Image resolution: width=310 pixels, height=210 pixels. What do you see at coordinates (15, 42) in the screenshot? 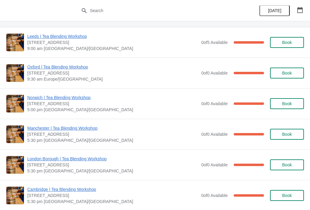
I see `img: Leeds | Tea Blending Workshop | Unit 42, Queen Victoria St, Victoria Quarter, Leeds, LS1 6BE | 9:...` at bounding box center [15, 42].